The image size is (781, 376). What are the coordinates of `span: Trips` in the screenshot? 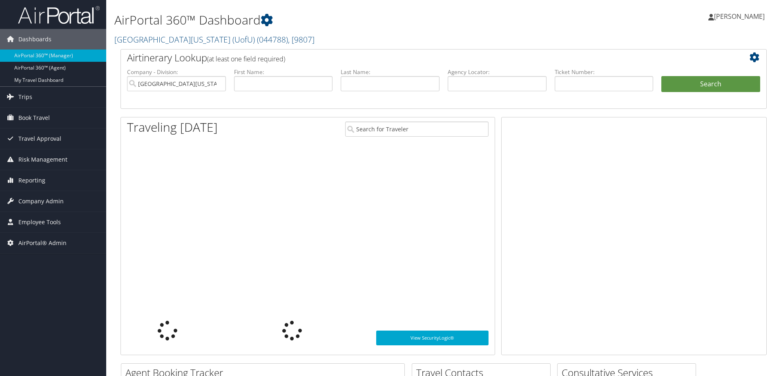 It's located at (25, 97).